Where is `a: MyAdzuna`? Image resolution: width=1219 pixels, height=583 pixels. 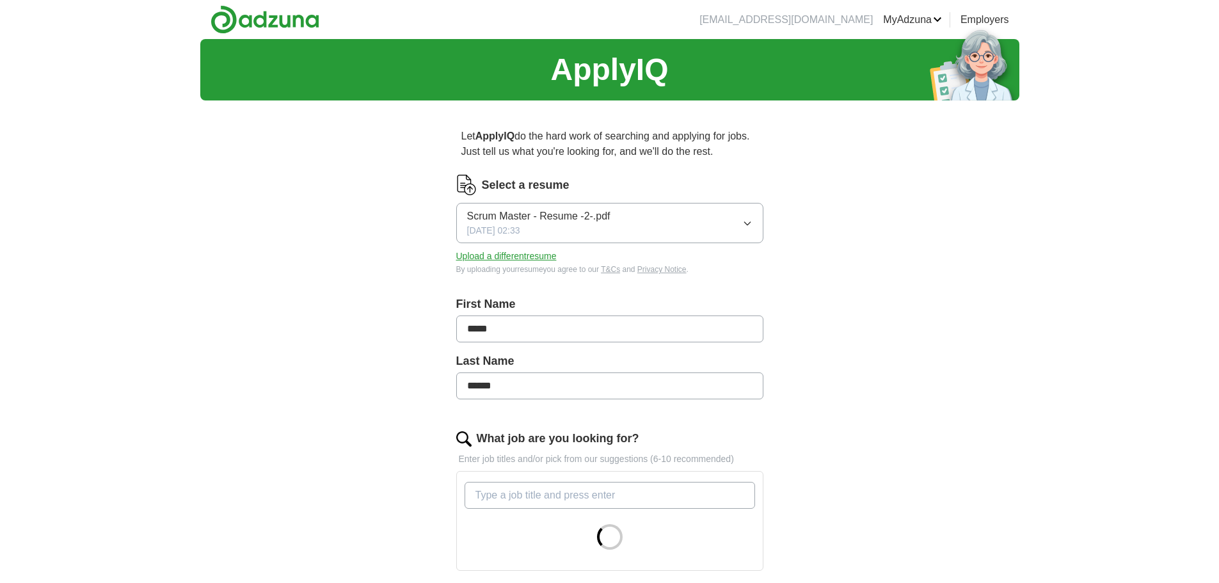
a: MyAdzuna is located at coordinates (913, 20).